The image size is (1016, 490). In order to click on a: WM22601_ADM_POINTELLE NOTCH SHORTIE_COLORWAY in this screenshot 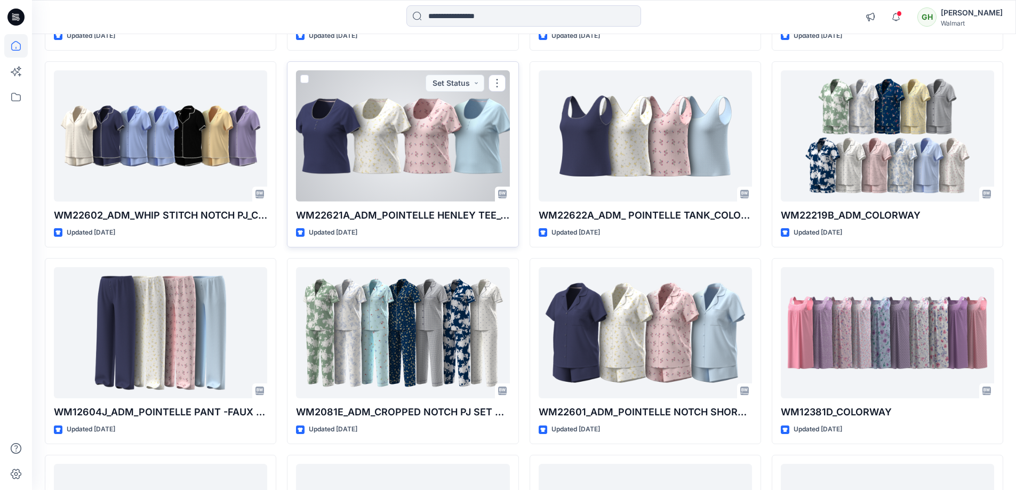, I will do `click(645, 333)`.